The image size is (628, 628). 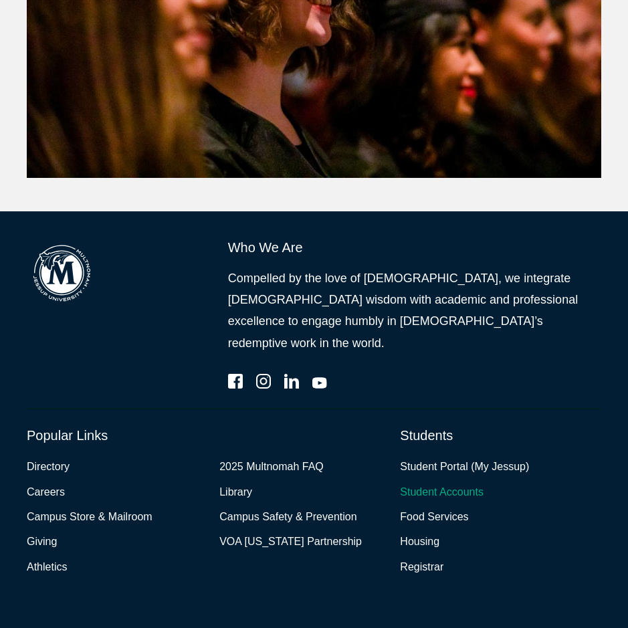 I want to click on a: Facebook, so click(x=235, y=381).